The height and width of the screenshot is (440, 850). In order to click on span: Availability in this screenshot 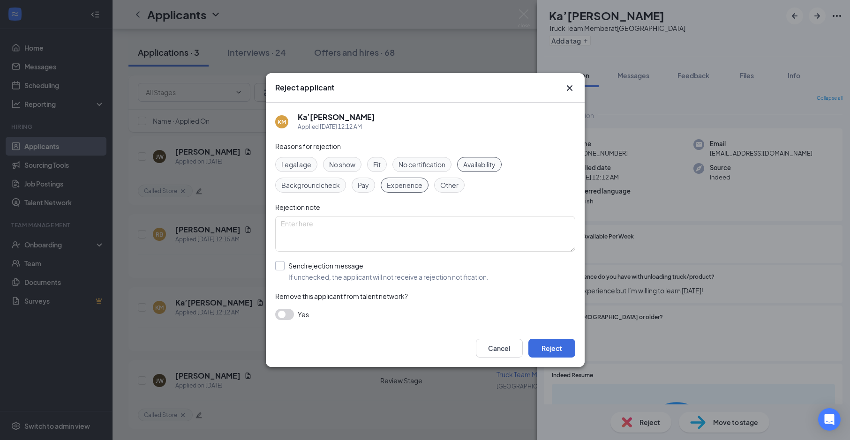, I will do `click(479, 165)`.